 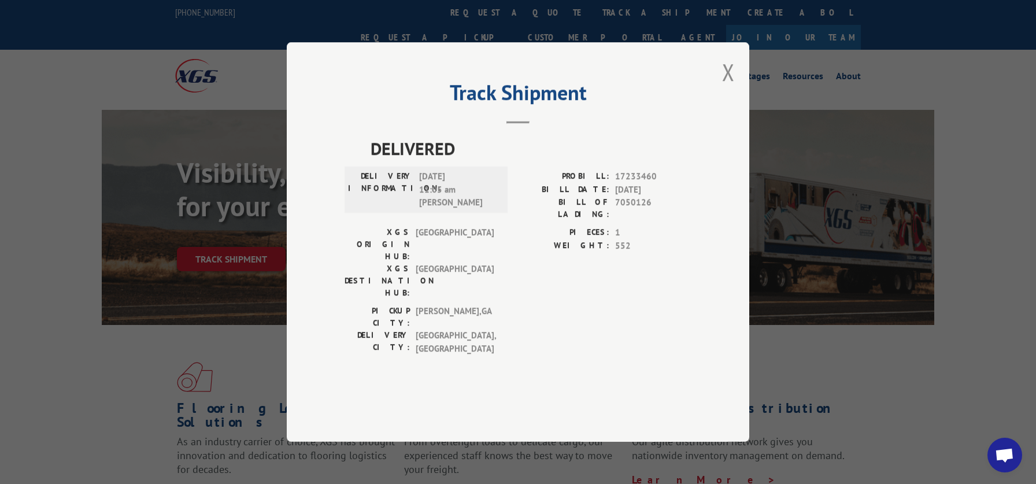 I want to click on span: 552, so click(x=653, y=246).